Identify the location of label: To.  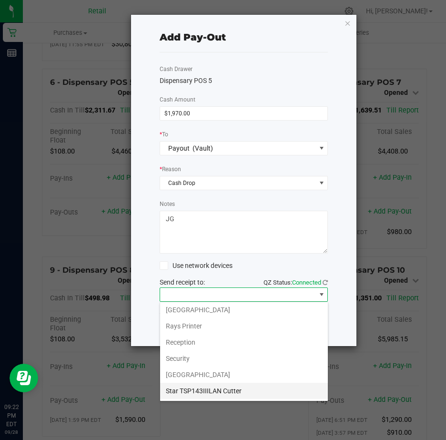
(164, 134).